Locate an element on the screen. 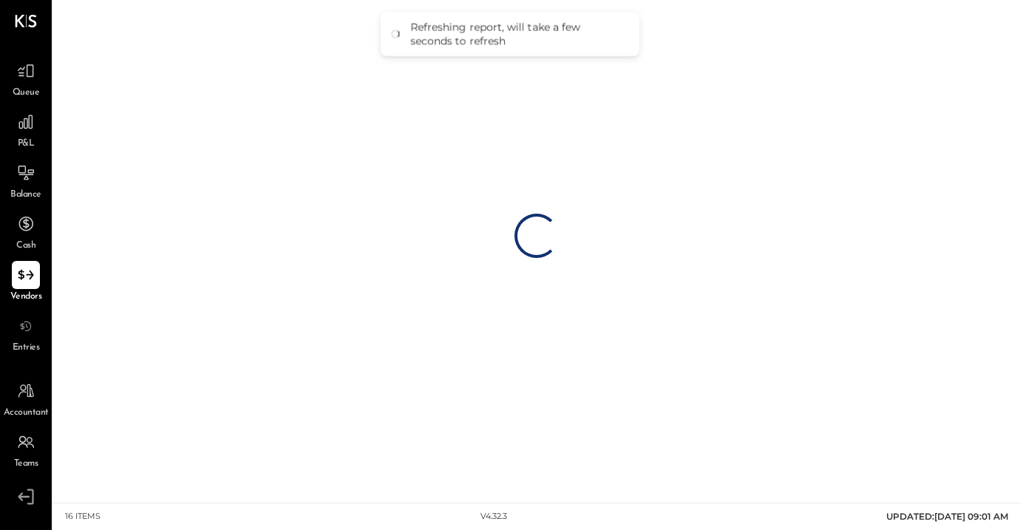  div: 16 items is located at coordinates (83, 517).